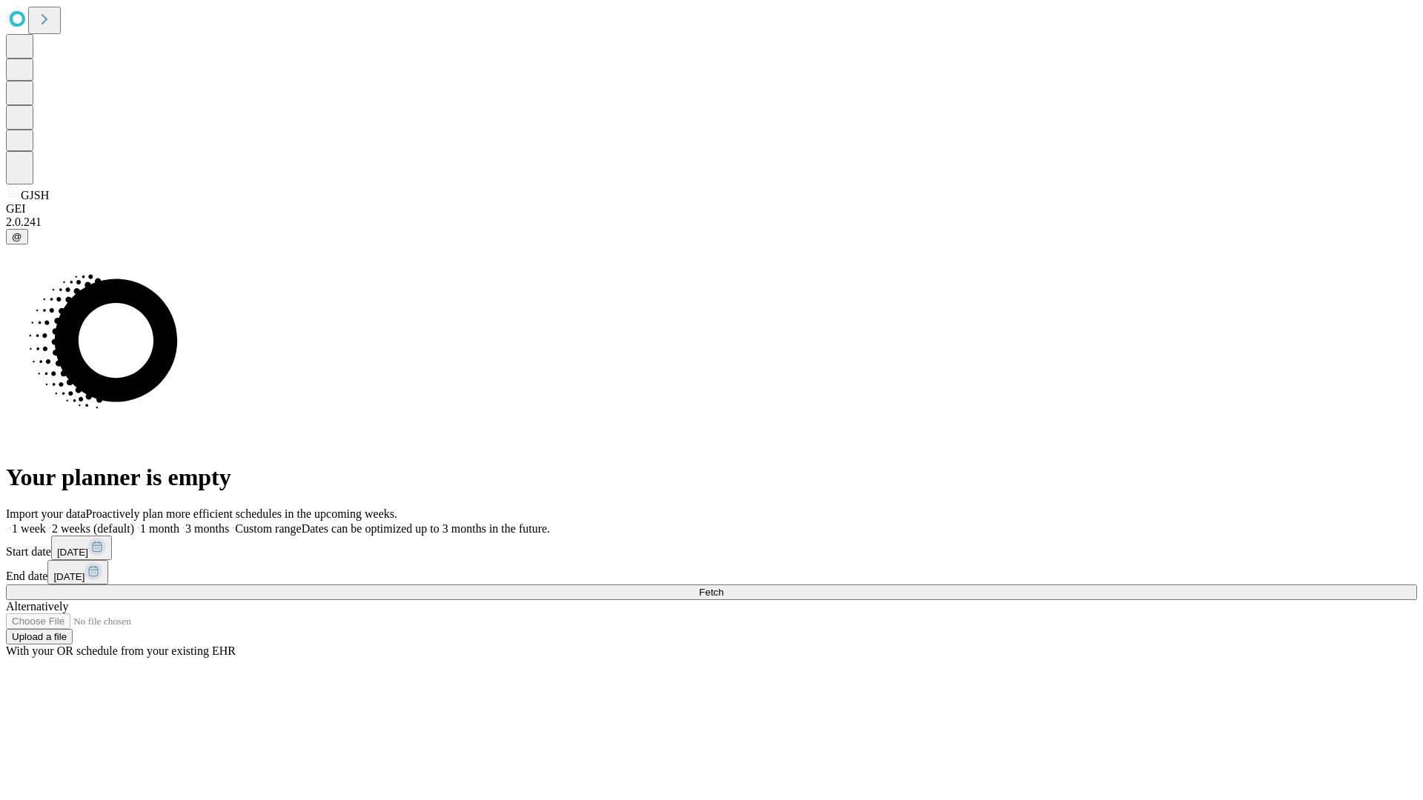 The image size is (1423, 800). I want to click on span: With your OR schedule from your existing EHR, so click(121, 651).